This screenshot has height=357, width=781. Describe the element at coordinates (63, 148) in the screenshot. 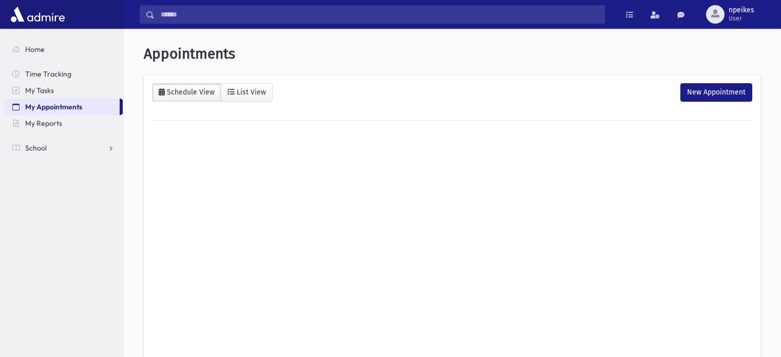

I see `a: School` at that location.